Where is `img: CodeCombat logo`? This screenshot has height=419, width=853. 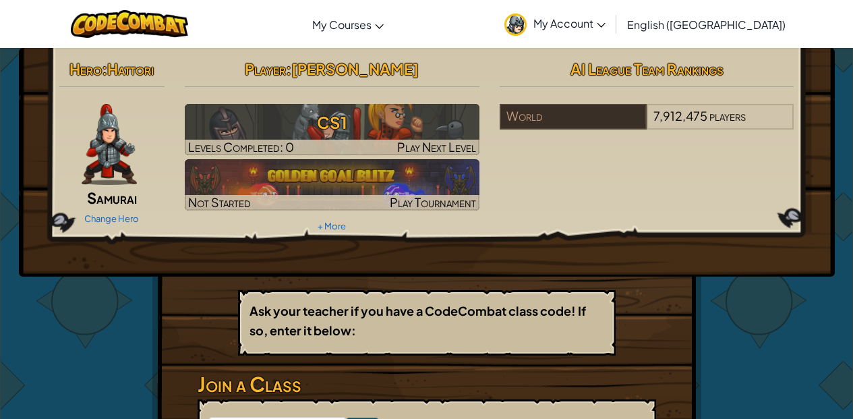 img: CodeCombat logo is located at coordinates (129, 24).